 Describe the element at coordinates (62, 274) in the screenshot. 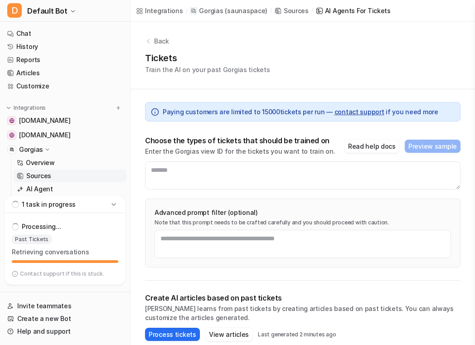

I see `p: Contact support if this is stuck.` at that location.